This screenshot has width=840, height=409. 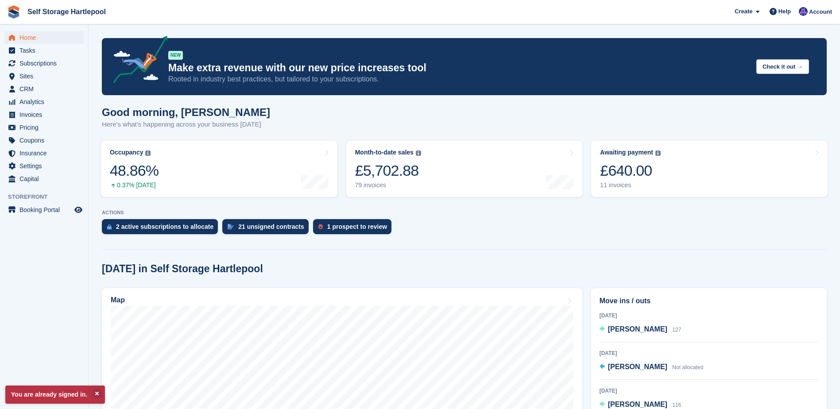 I want to click on div: Month-to-date sales, so click(x=384, y=152).